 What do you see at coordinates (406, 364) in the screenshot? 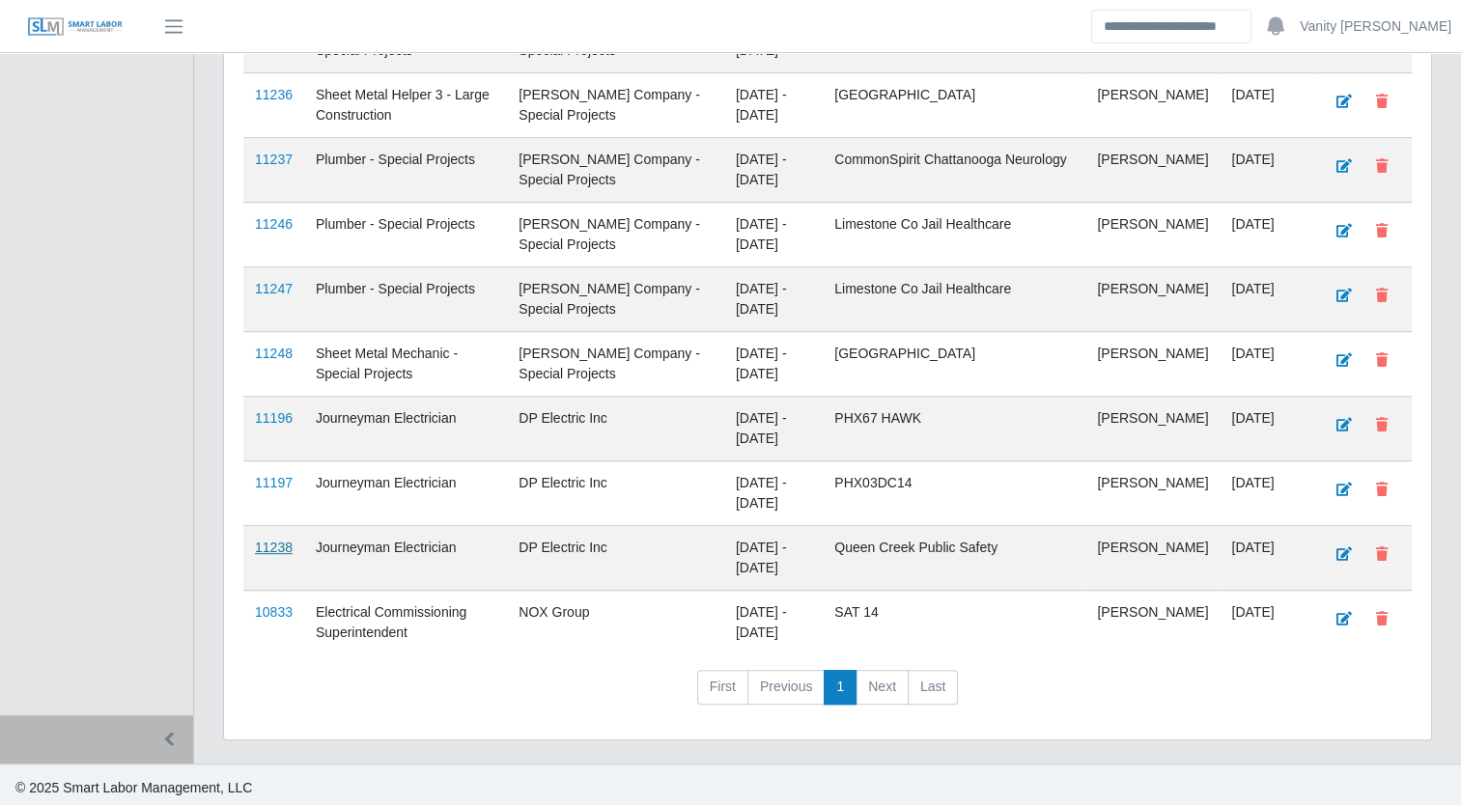
I see `td: Sheet Metal Mechanic - Special Projects` at bounding box center [406, 364].